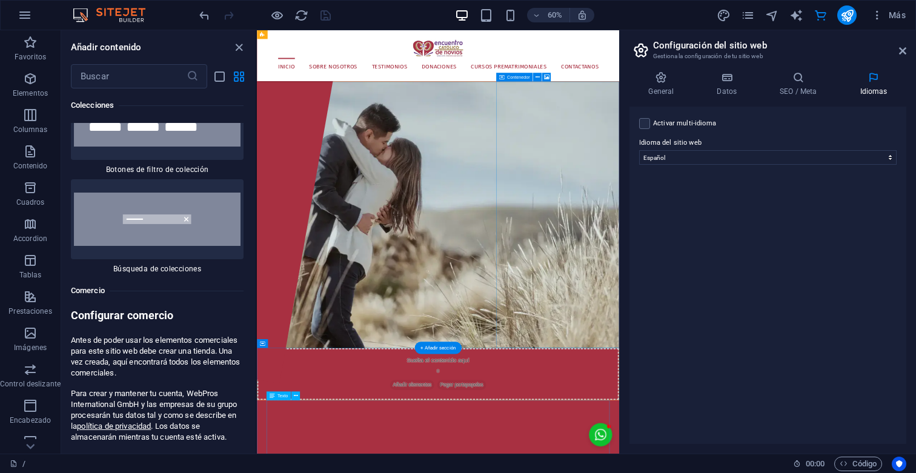 The width and height of the screenshot is (916, 473). What do you see at coordinates (30, 130) in the screenshot?
I see `p: Columnas` at bounding box center [30, 130].